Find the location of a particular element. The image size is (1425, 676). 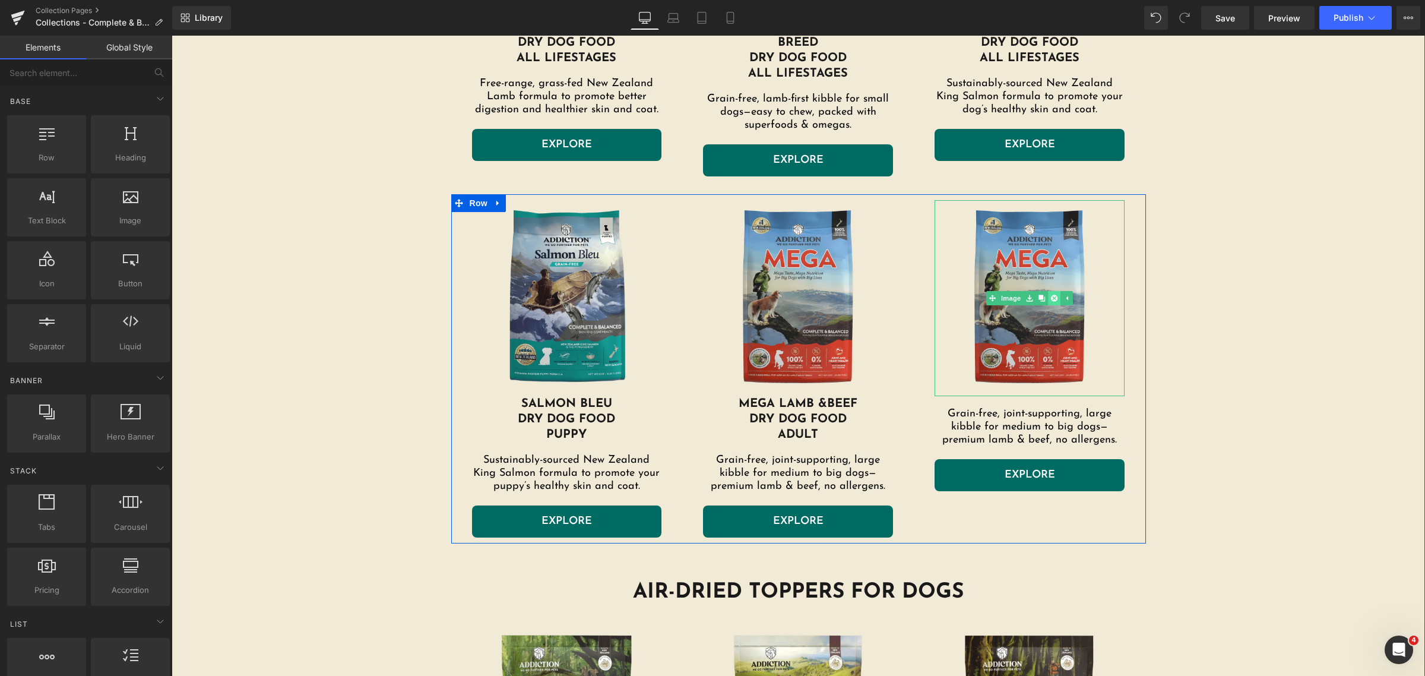

span: Icon is located at coordinates (46, 283).